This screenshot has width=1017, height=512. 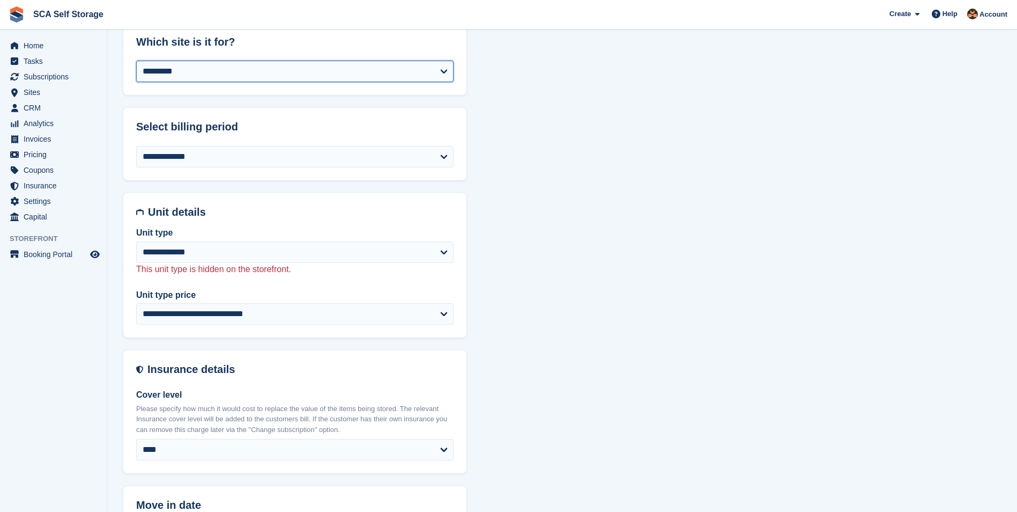 What do you see at coordinates (950, 14) in the screenshot?
I see `span: Help` at bounding box center [950, 14].